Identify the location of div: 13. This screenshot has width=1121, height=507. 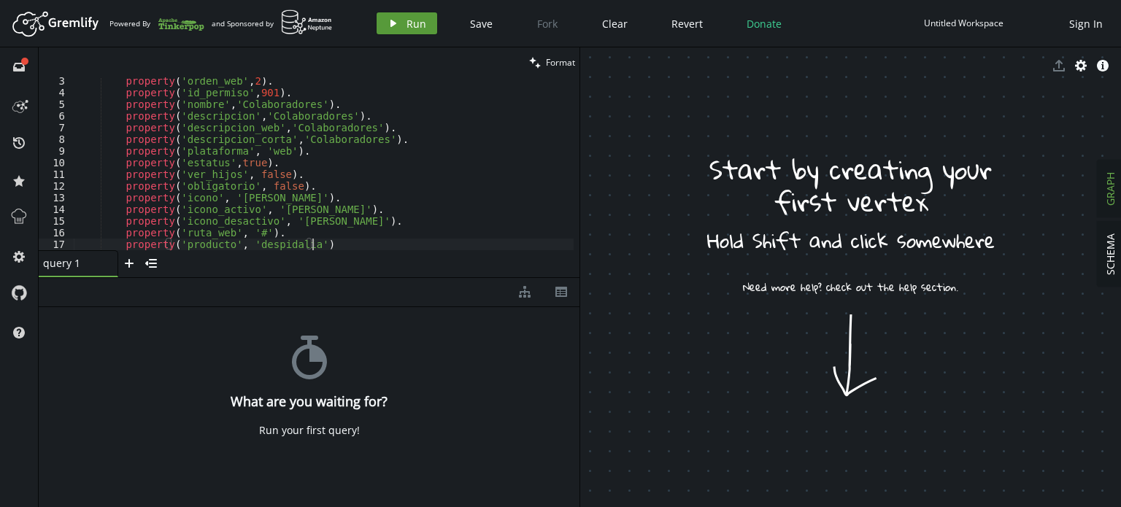
(56, 198).